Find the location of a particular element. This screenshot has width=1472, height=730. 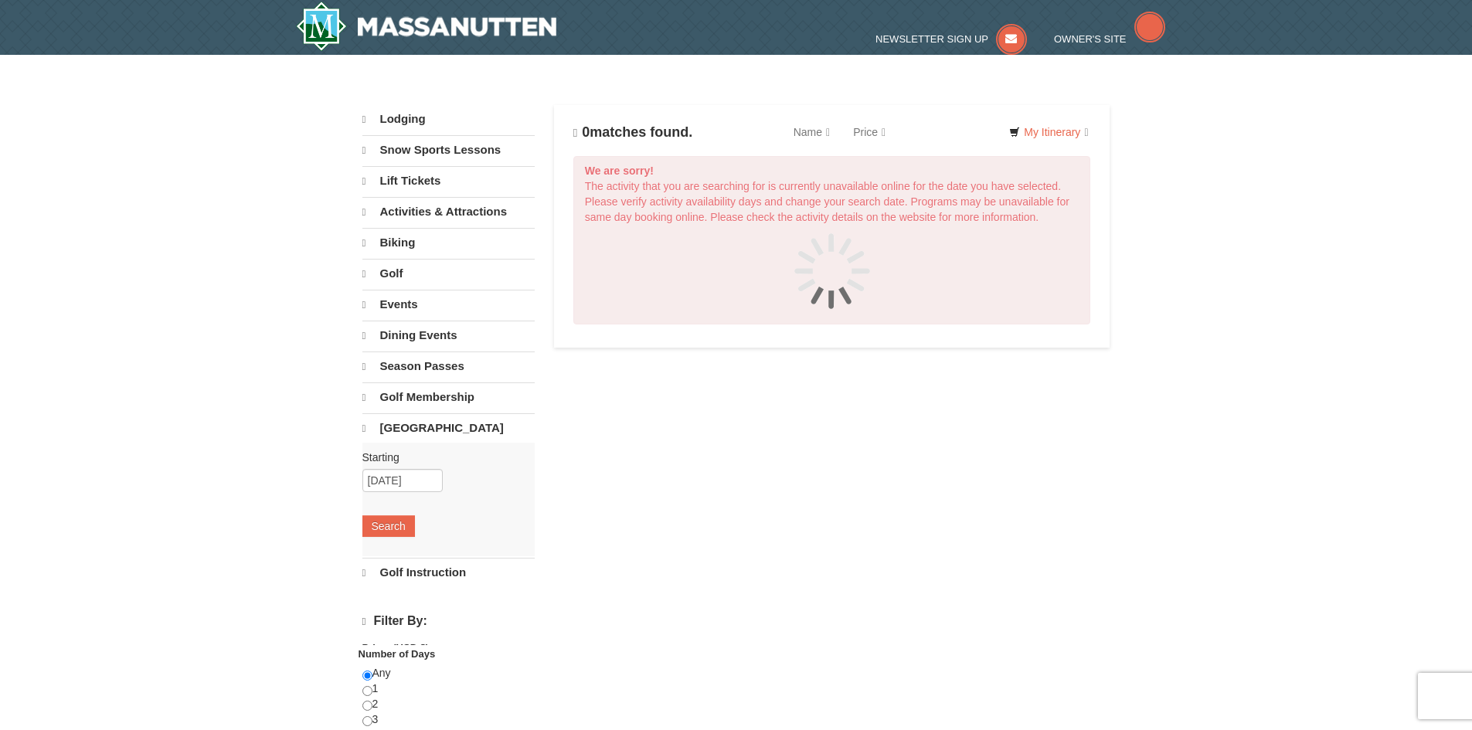

a: My Itinerary is located at coordinates (1049, 132).